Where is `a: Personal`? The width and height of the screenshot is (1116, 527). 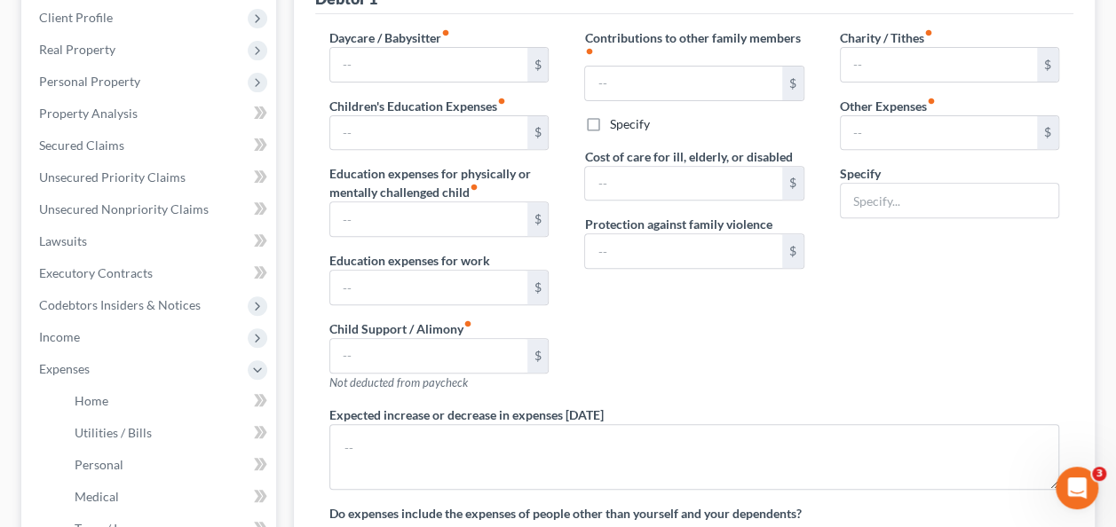
a: Personal is located at coordinates (168, 465).